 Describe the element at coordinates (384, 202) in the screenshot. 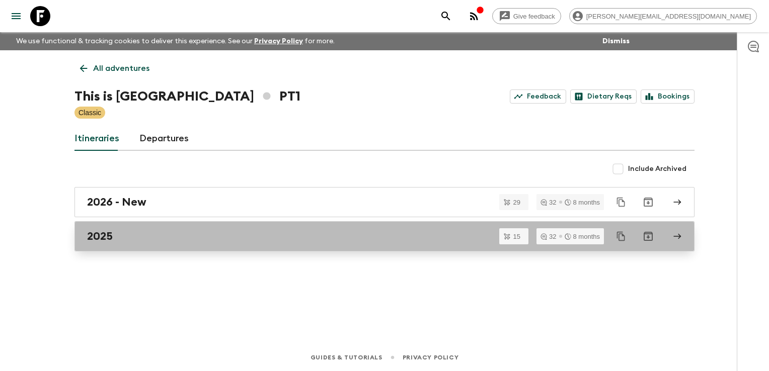

I see `a: 2026 - New` at that location.